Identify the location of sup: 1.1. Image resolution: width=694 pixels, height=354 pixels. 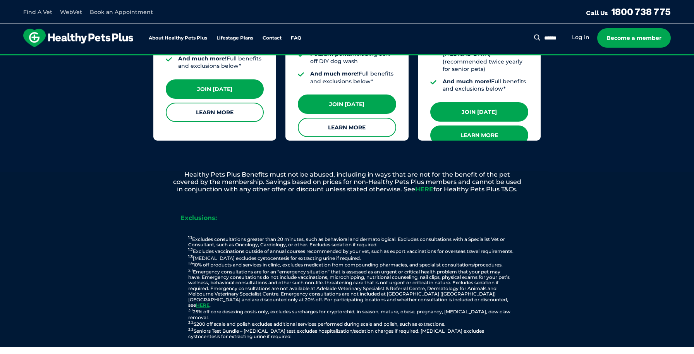
(190, 237).